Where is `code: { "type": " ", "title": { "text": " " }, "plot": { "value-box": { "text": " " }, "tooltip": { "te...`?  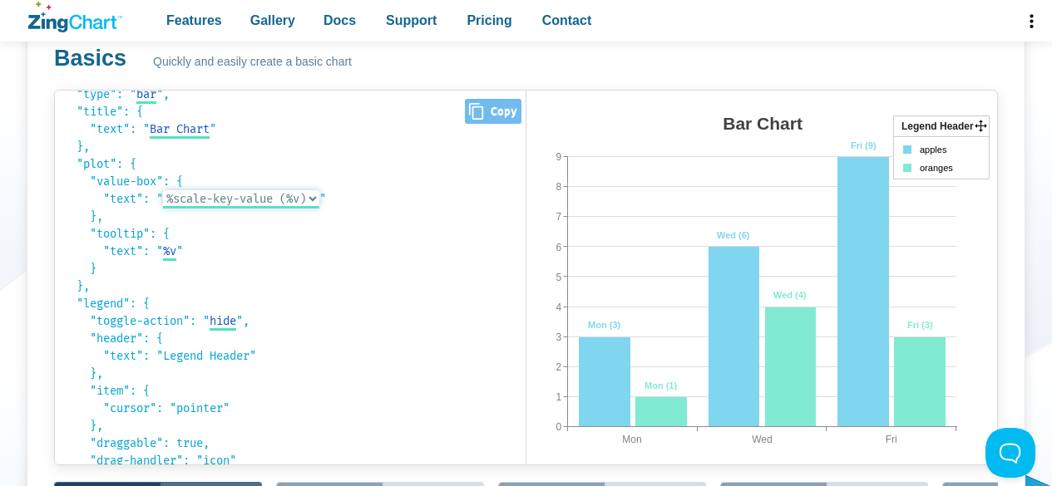 code: { "type": " ", "title": { "text": " " }, "plot": { "value-box": { "text": " " }, "tooltip": { "te... is located at coordinates (290, 247).